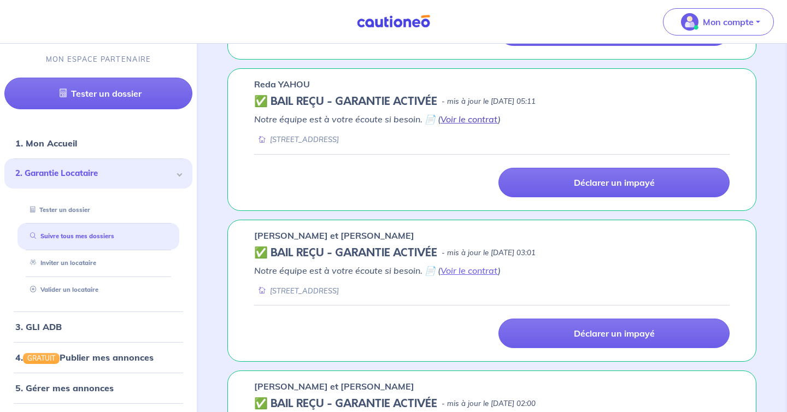  I want to click on div: 3. GLI ADB, so click(98, 327).